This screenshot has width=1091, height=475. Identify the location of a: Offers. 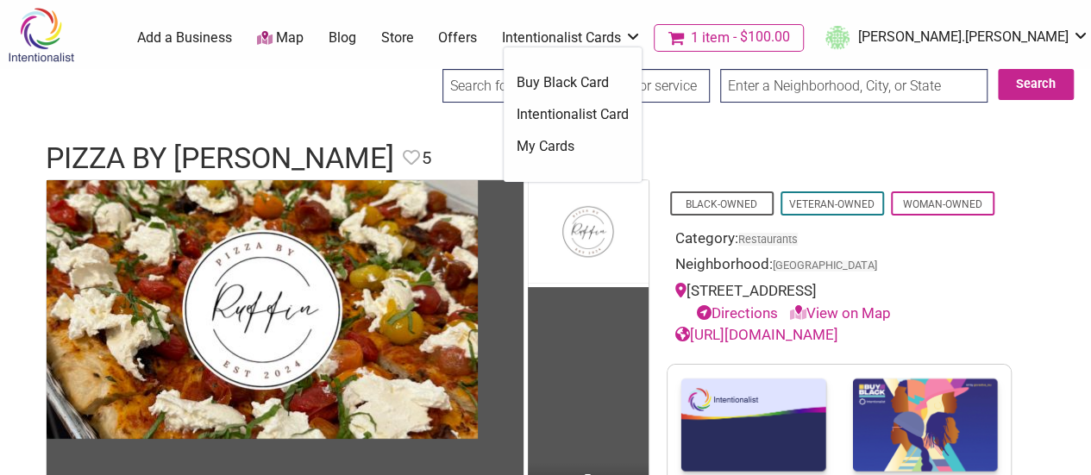
(457, 38).